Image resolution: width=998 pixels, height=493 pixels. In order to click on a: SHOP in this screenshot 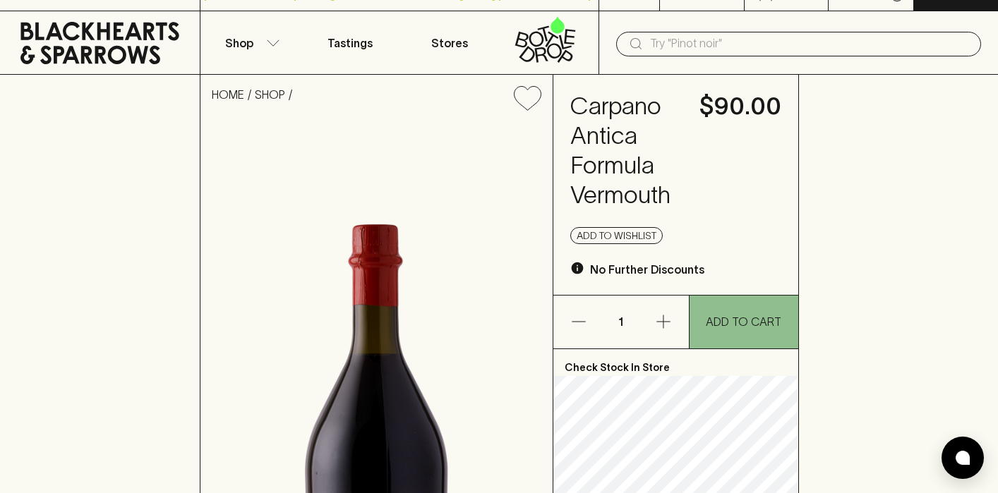, I will do `click(270, 95)`.